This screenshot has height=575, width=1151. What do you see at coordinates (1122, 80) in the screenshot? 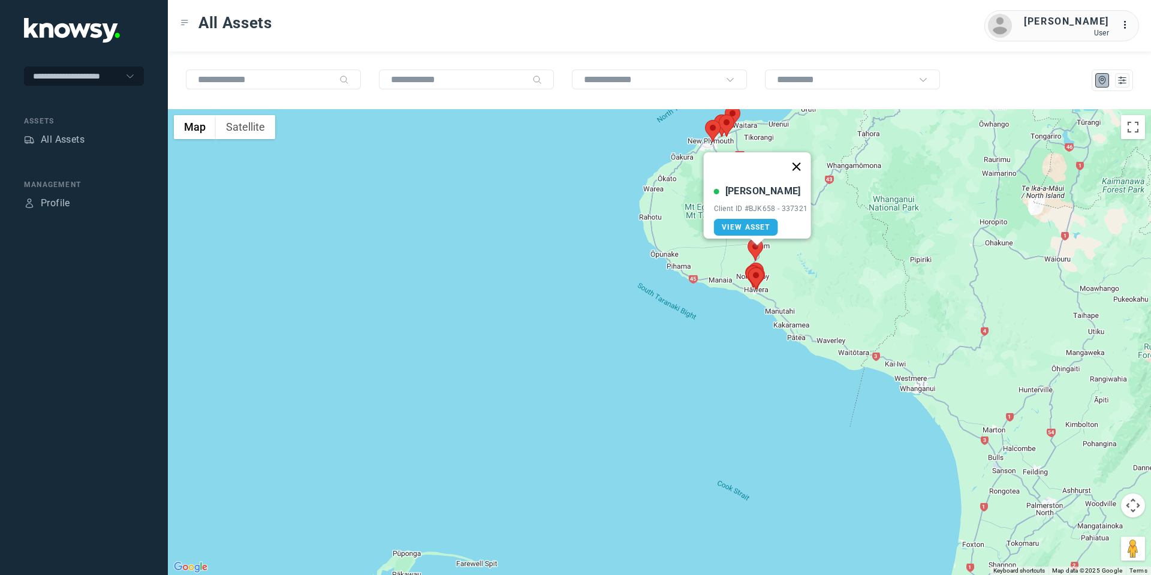
I see `div: List` at bounding box center [1122, 80].